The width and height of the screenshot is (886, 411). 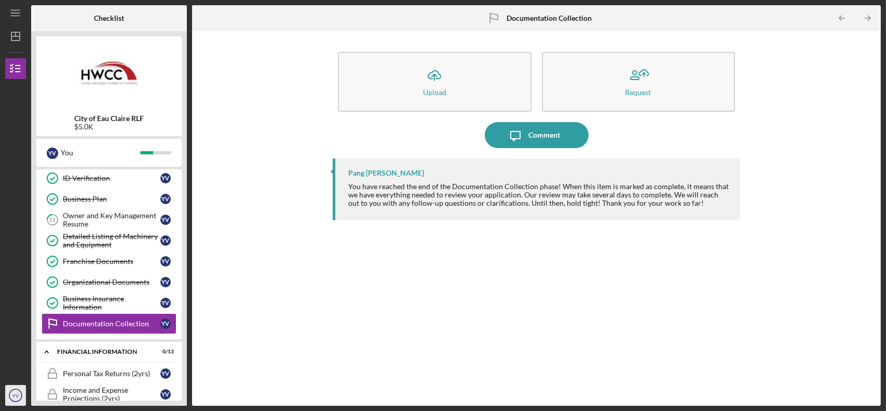 I want to click on text: YV, so click(x=16, y=395).